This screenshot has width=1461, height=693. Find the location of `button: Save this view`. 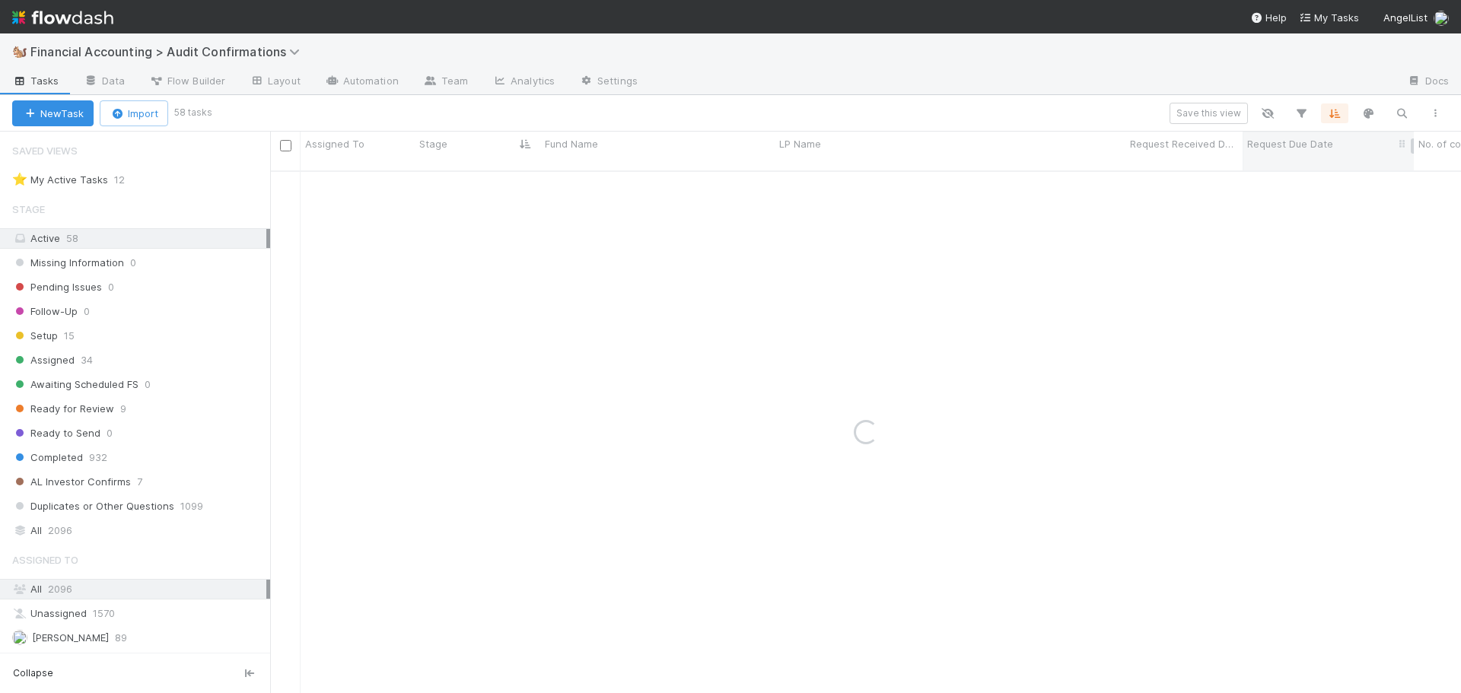

button: Save this view is located at coordinates (1208, 113).